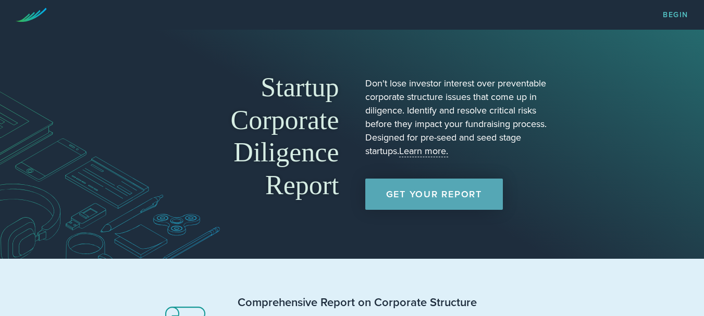  What do you see at coordinates (247, 137) in the screenshot?
I see `h1: Startup Corporate Diligence Report` at bounding box center [247, 137].